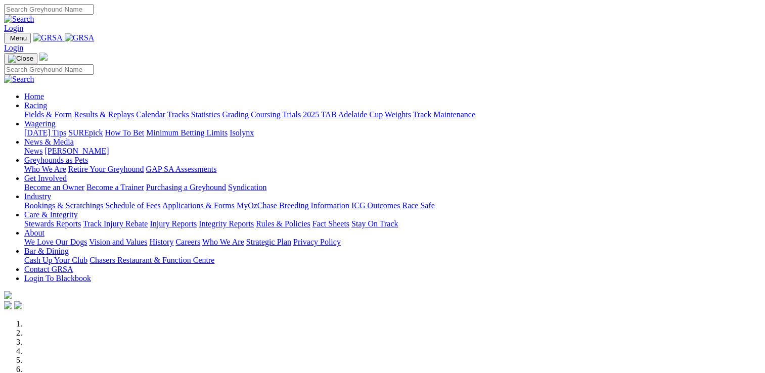 The width and height of the screenshot is (765, 373). What do you see at coordinates (125, 132) in the screenshot?
I see `a: How To Bet` at bounding box center [125, 132].